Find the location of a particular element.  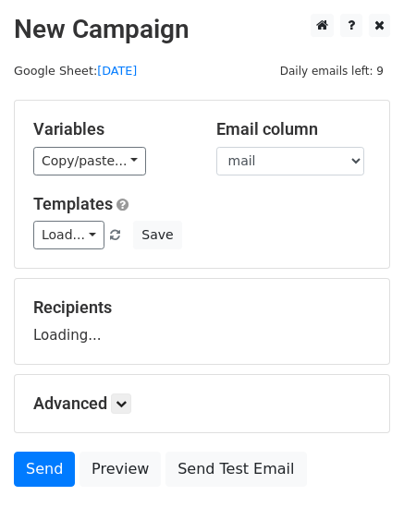

small: Google Sheet: is located at coordinates (75, 70).